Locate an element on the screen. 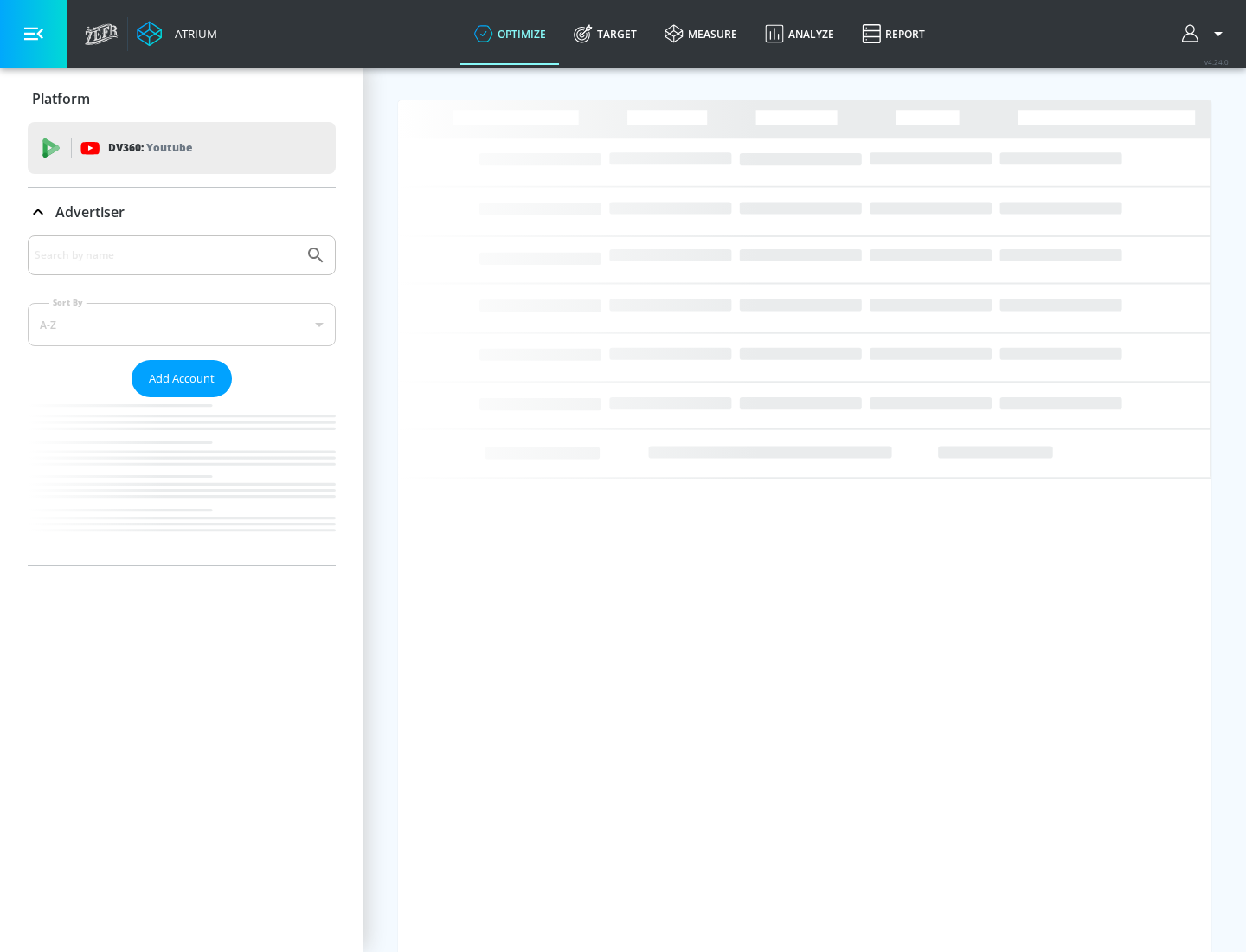  a: optimize is located at coordinates (510, 34).